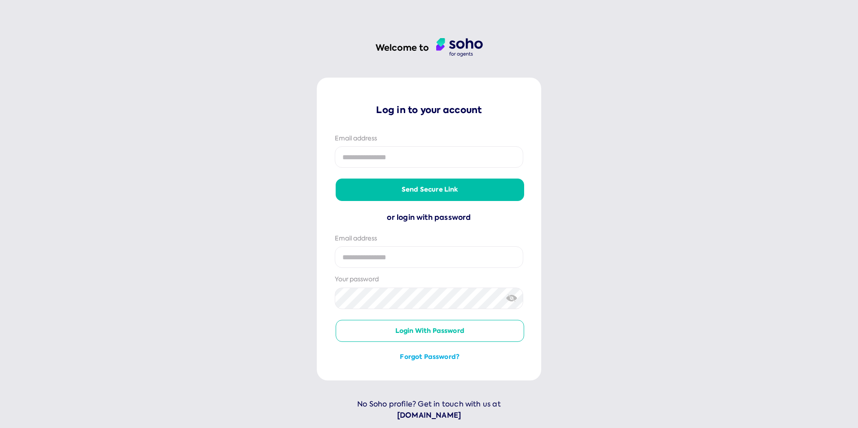 The height and width of the screenshot is (428, 858). I want to click on p: No Soho profile? Get in touch with us at, so click(429, 410).